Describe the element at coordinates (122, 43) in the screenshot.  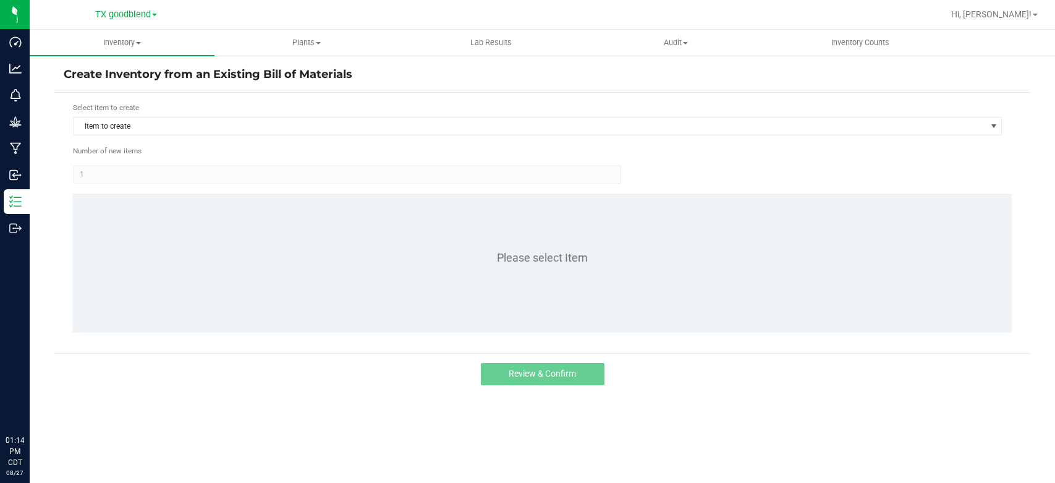
I see `a: Inventory` at that location.